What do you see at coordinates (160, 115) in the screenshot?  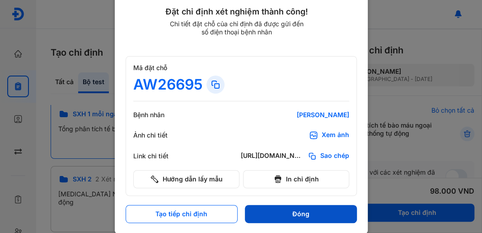 I see `div: Bệnh nhân` at bounding box center [160, 115].